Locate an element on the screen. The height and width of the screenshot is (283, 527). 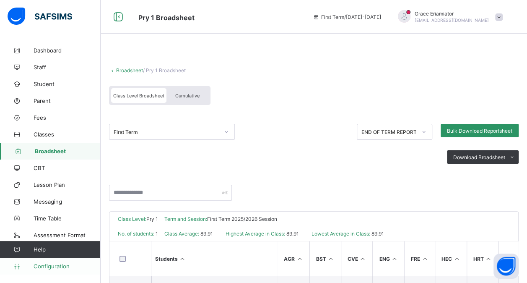
th: ENG is located at coordinates (388, 258).